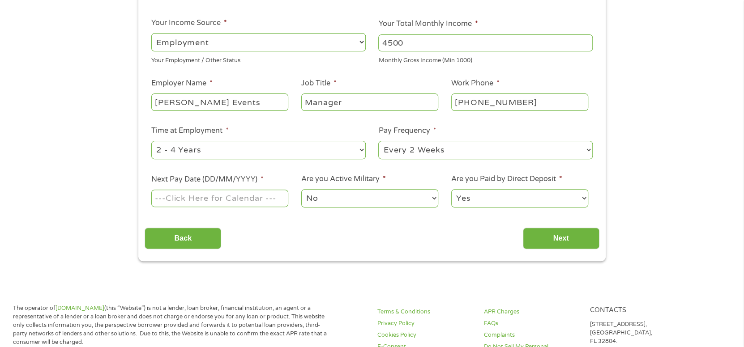 The height and width of the screenshot is (347, 744). I want to click on label: Your Income Source, so click(189, 23).